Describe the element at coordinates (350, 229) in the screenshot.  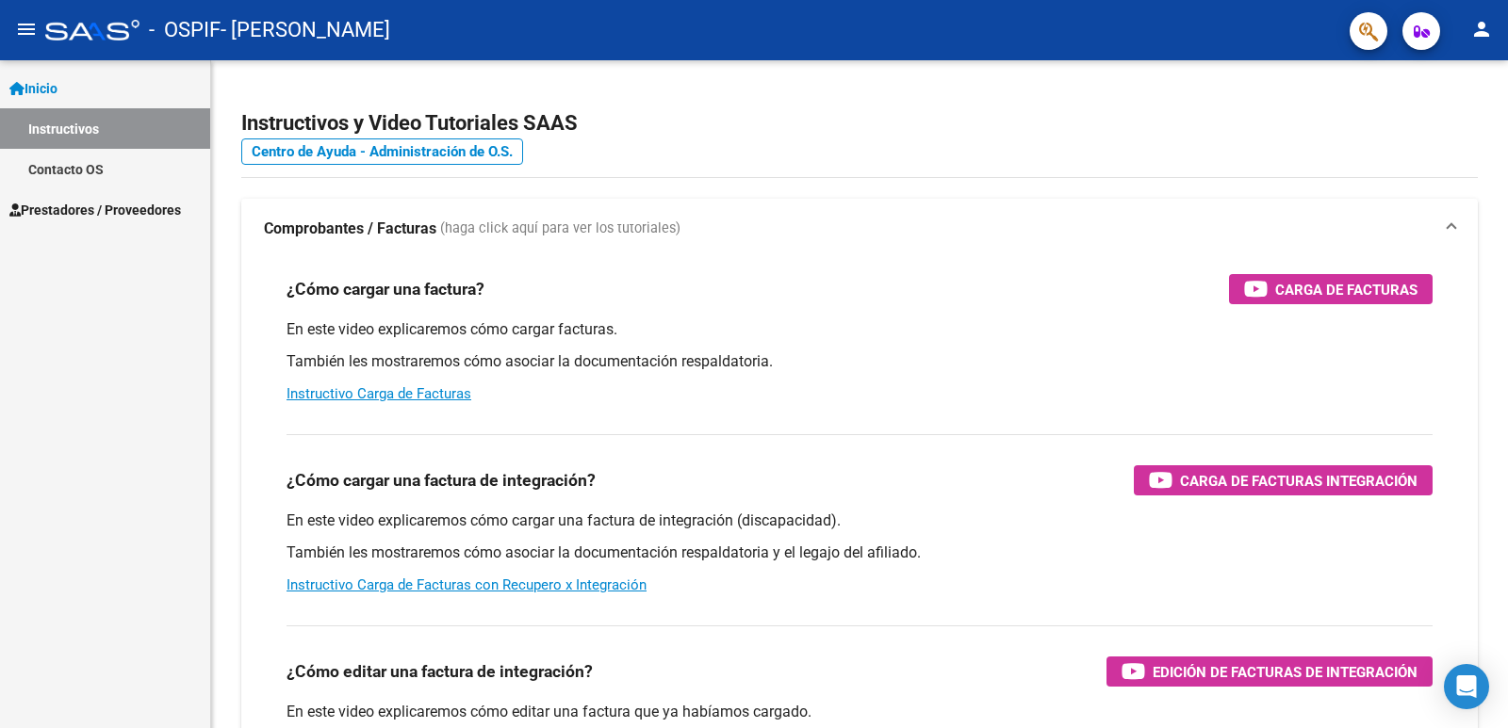
I see `strong: Comprobantes / Facturas` at that location.